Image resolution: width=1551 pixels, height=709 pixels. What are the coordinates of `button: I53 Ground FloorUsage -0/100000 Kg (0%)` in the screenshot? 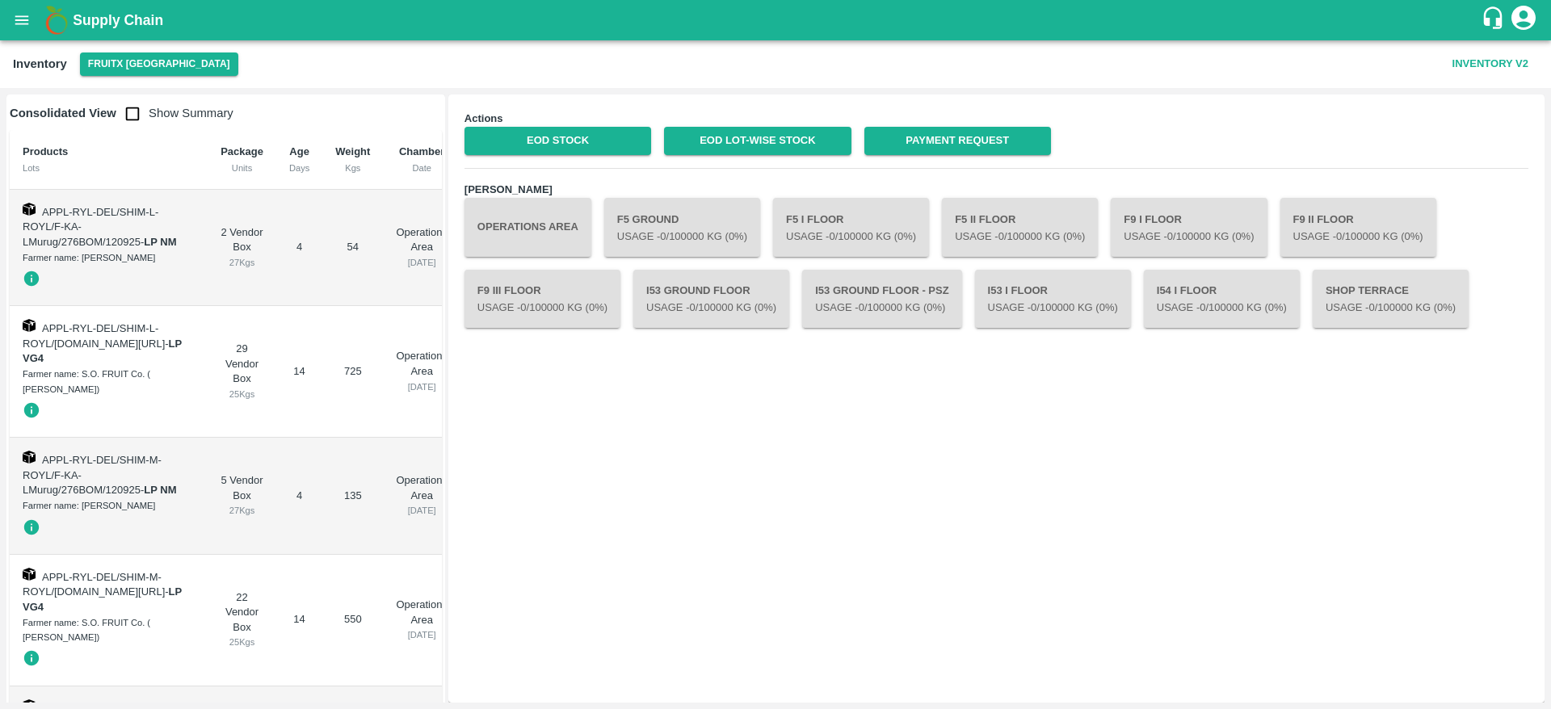 It's located at (711, 299).